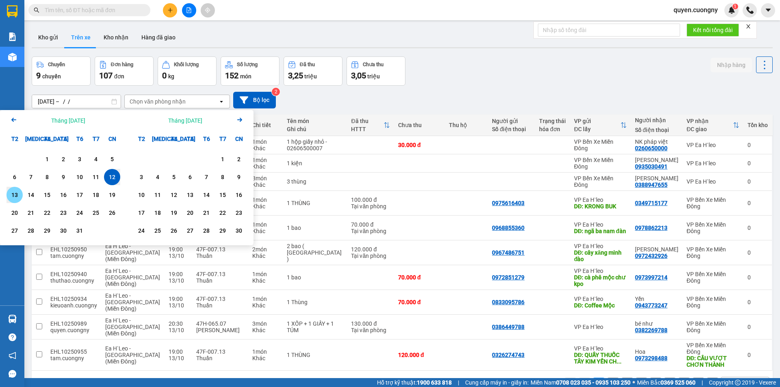  I want to click on div: 70.000 đ, so click(371, 225).